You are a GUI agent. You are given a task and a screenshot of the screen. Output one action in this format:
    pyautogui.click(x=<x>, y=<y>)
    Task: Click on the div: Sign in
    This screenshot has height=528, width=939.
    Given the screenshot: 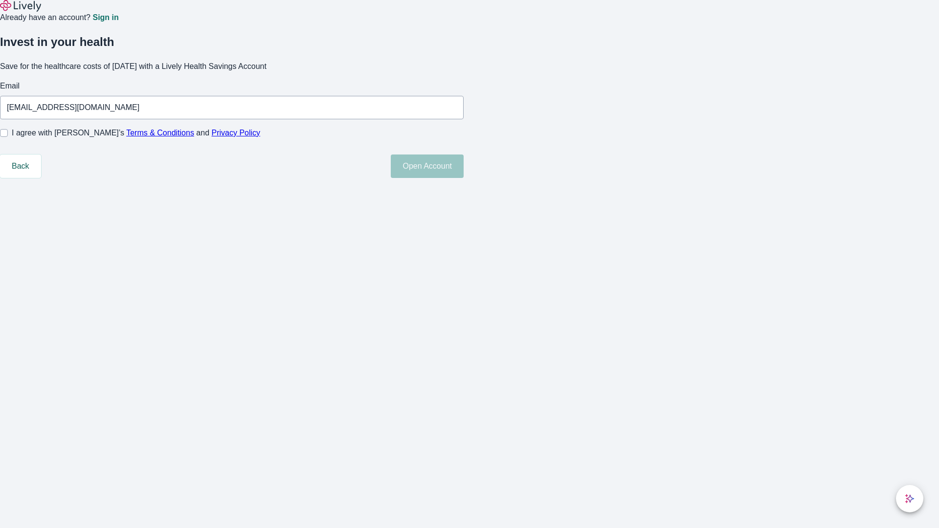 What is the action you would take?
    pyautogui.click(x=105, y=18)
    